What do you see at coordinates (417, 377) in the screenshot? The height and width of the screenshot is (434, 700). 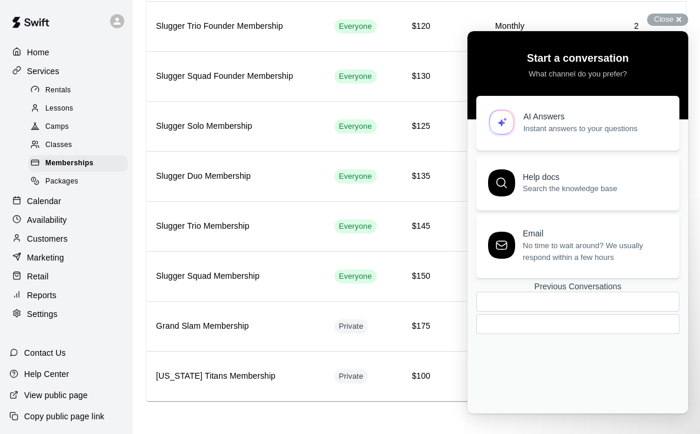 I see `h6: $100` at bounding box center [417, 377].